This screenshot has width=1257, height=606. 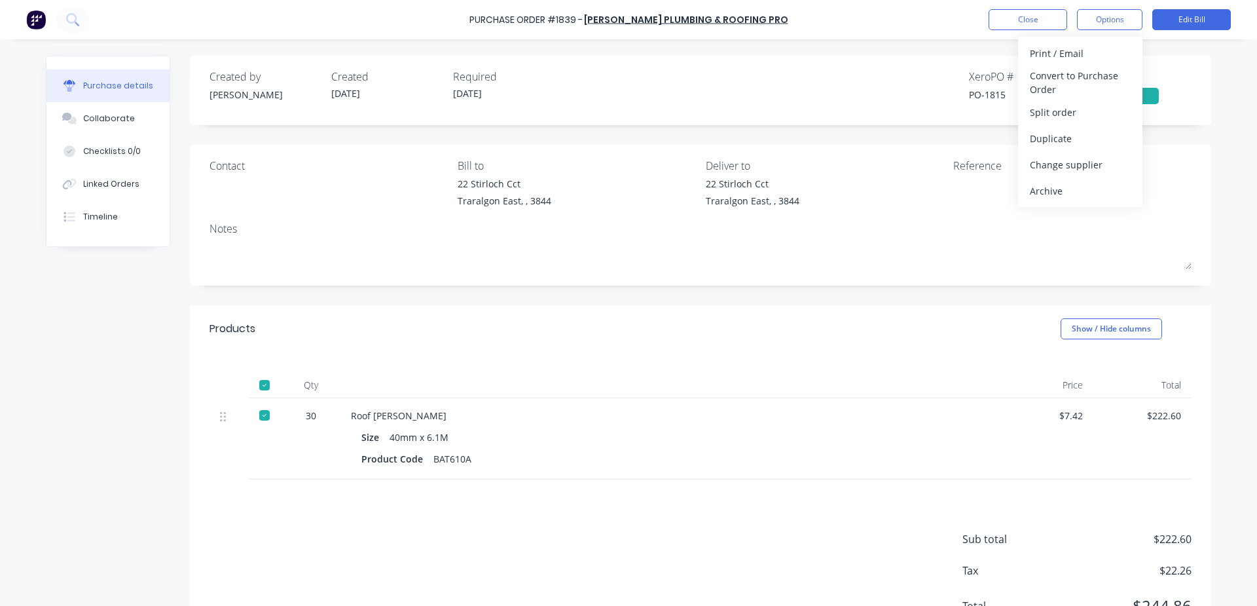 What do you see at coordinates (1080, 164) in the screenshot?
I see `div: Change supplier` at bounding box center [1080, 164].